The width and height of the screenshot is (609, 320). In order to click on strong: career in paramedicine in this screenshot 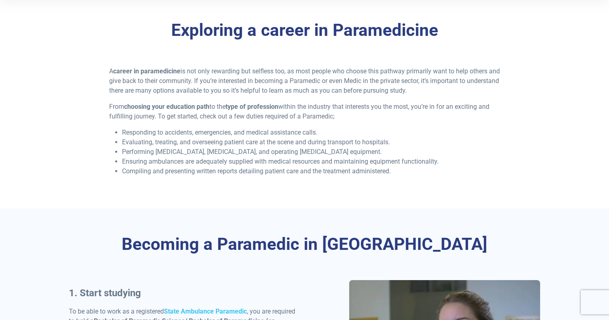, I will do `click(147, 71)`.